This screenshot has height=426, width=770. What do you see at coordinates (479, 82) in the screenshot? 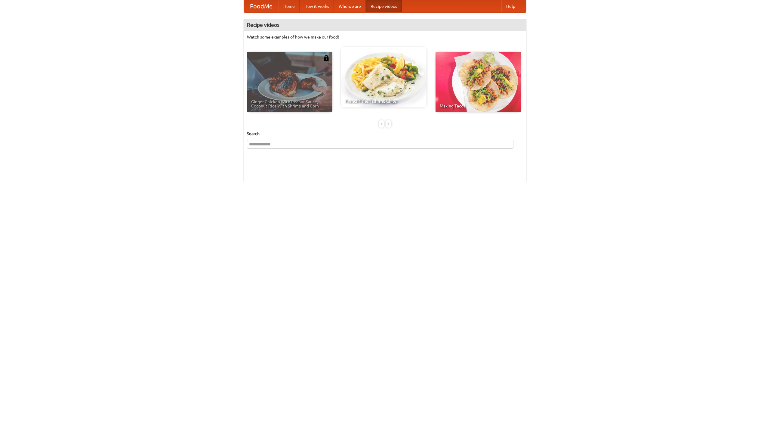
I see `a: Making Tacos` at bounding box center [479, 82].